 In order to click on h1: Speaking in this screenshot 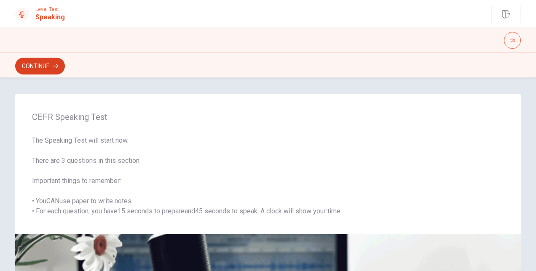, I will do `click(50, 17)`.